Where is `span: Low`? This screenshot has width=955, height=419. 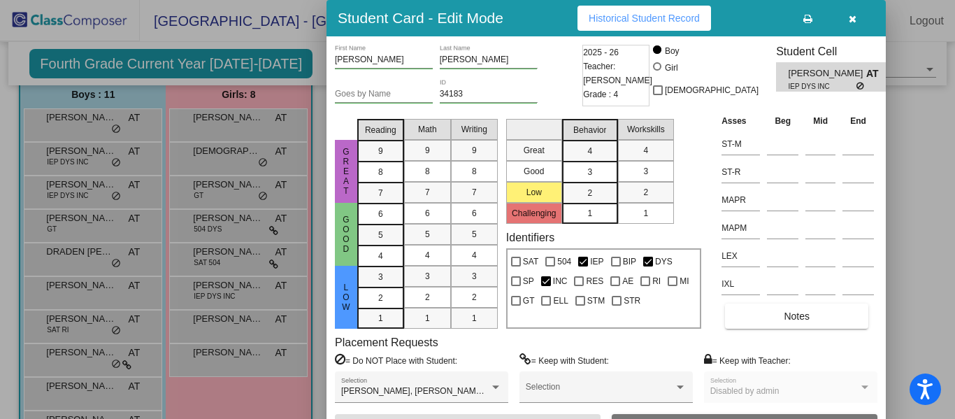 span: Low is located at coordinates (346, 297).